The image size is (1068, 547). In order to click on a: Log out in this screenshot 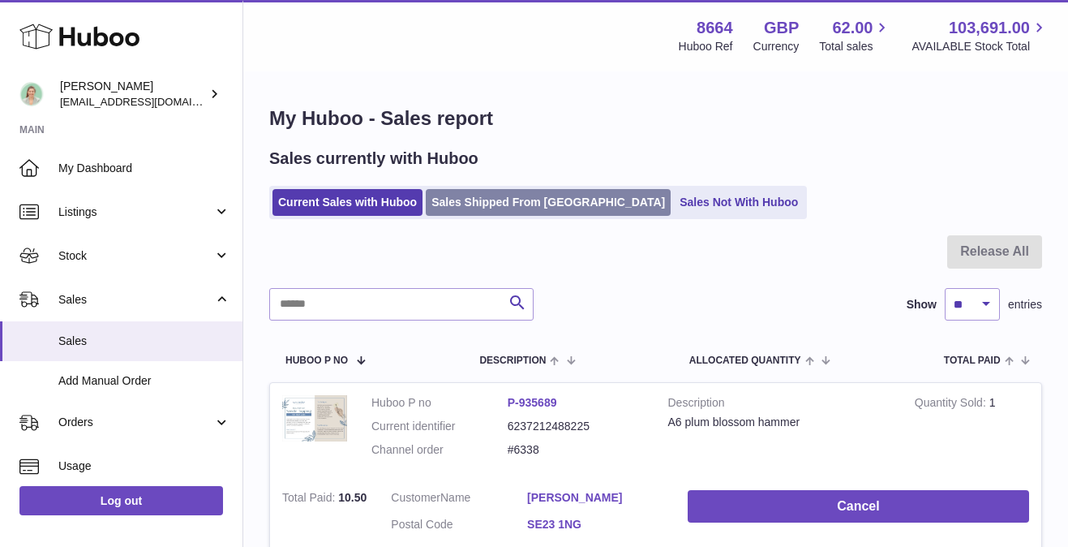, I will do `click(121, 501)`.